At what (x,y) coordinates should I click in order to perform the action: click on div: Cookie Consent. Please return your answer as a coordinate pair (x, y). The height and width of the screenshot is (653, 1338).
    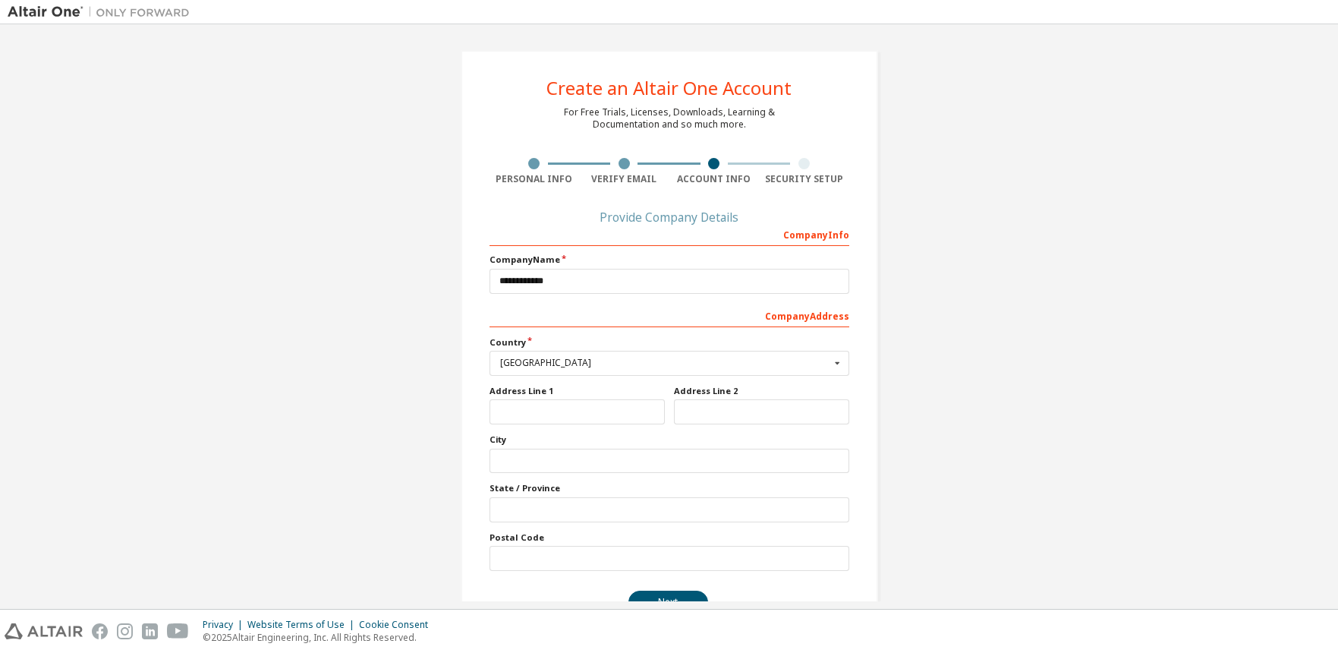
    Looking at the image, I should click on (398, 625).